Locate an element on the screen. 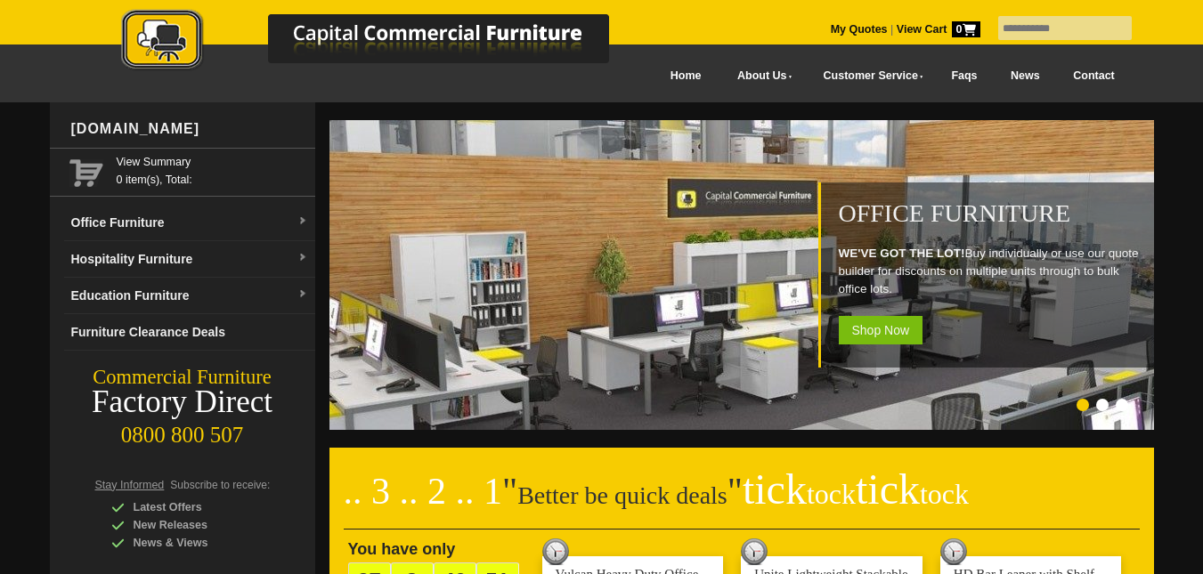 This screenshot has width=1203, height=574. strong: WE'VE GOT THE LOT! is located at coordinates (902, 253).